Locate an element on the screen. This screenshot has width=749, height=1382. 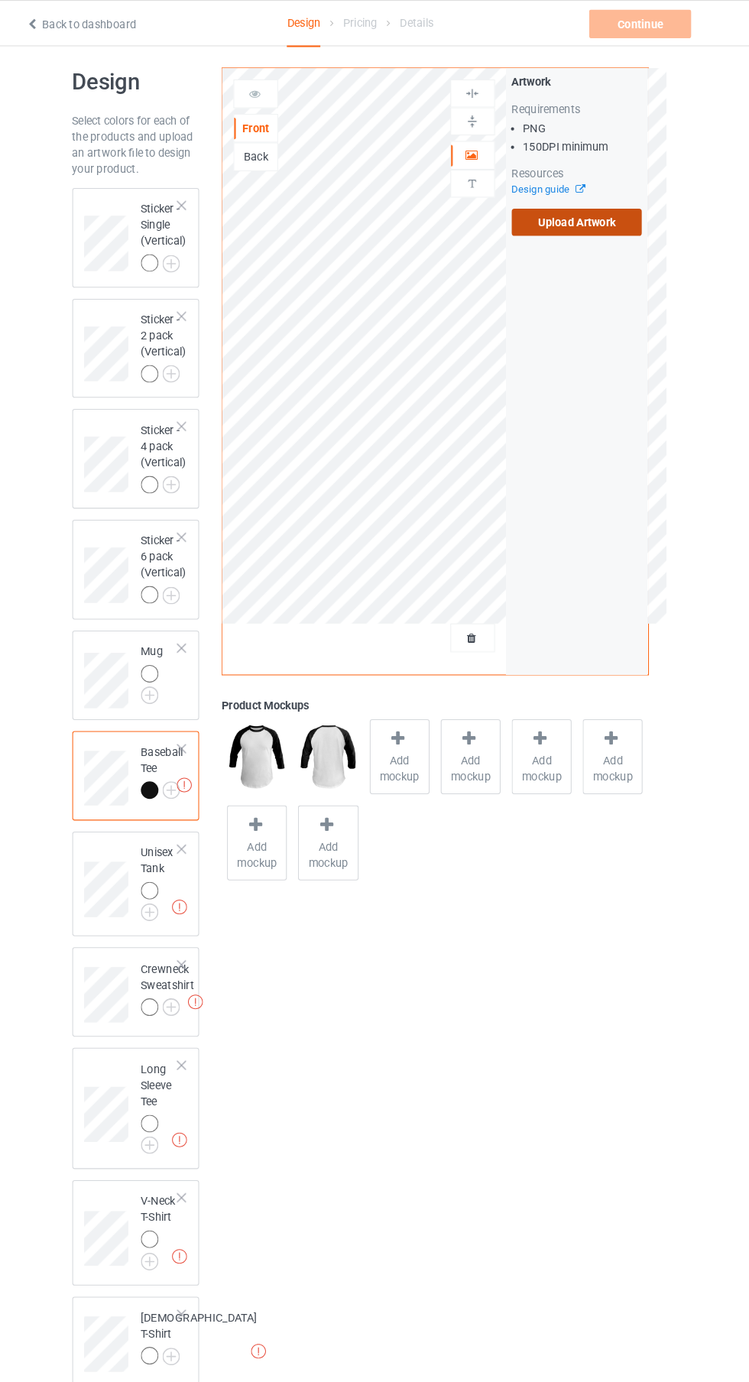
a: Back to dashboard is located at coordinates (107, 23).